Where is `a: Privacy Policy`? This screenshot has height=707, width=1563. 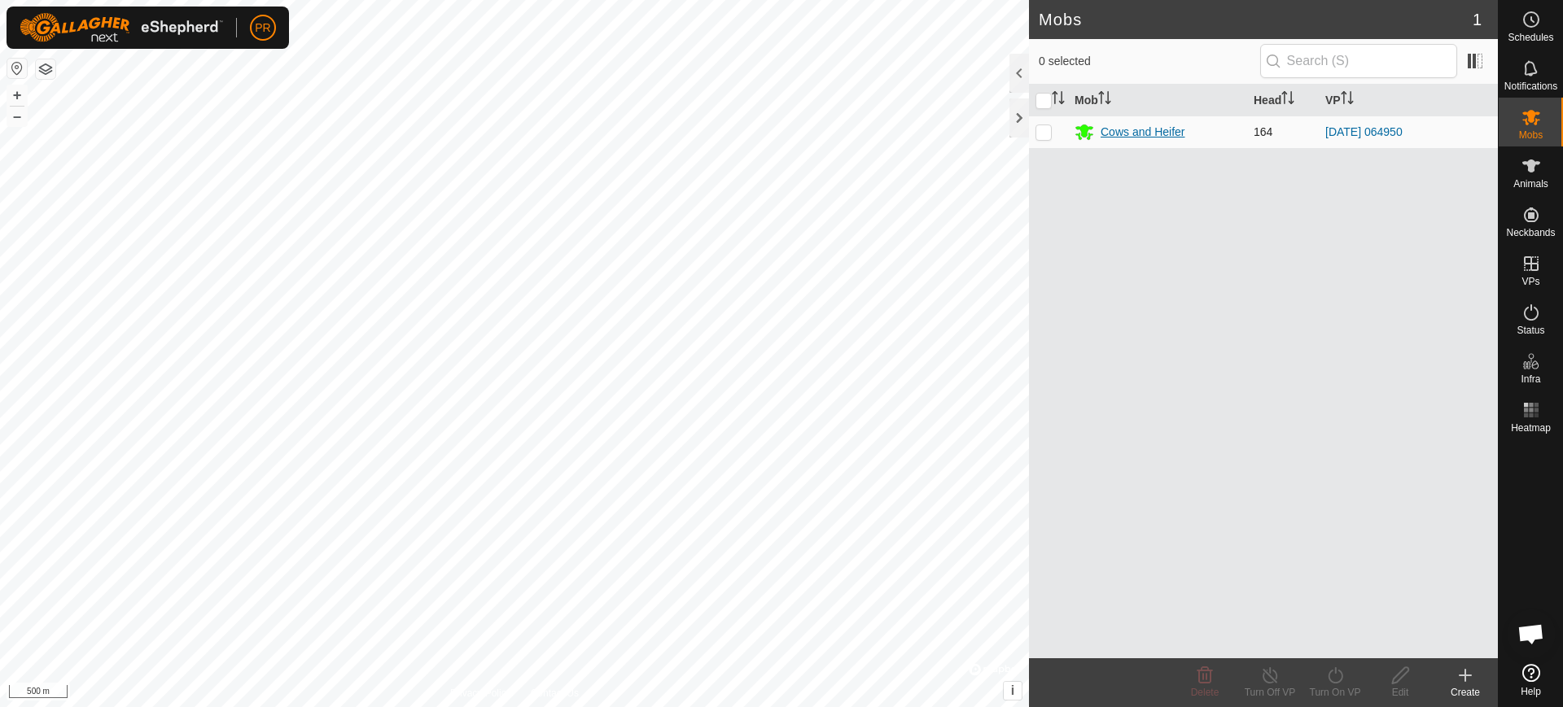
a: Privacy Policy is located at coordinates (480, 693).